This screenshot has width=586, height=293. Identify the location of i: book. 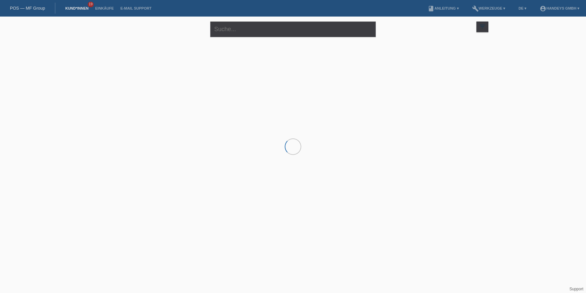
(431, 9).